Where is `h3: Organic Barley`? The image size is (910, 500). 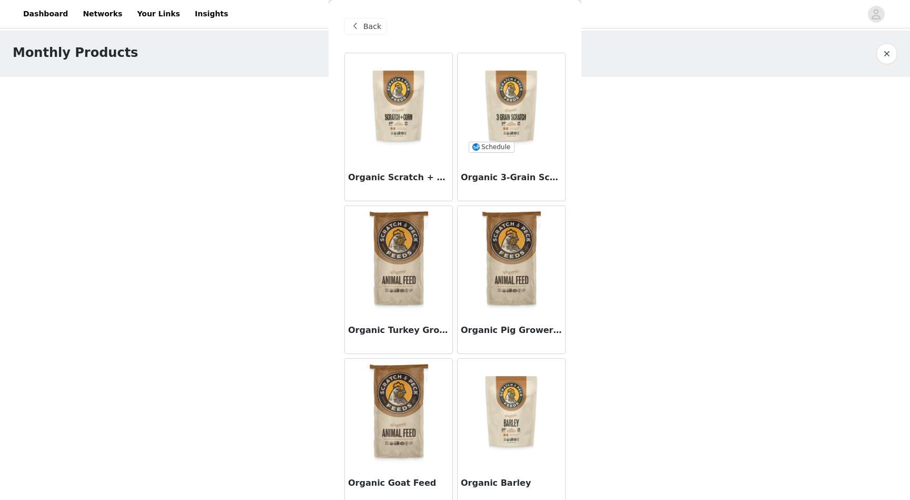 h3: Organic Barley is located at coordinates (511, 483).